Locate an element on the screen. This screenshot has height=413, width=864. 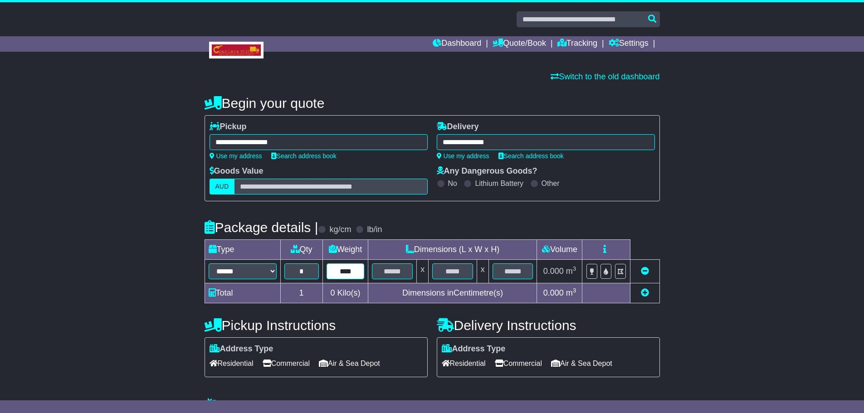
span: 0 is located at coordinates (332, 293).